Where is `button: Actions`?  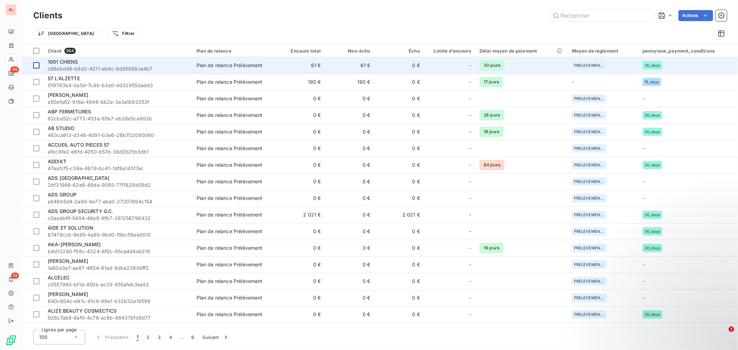
button: Actions is located at coordinates (696, 16).